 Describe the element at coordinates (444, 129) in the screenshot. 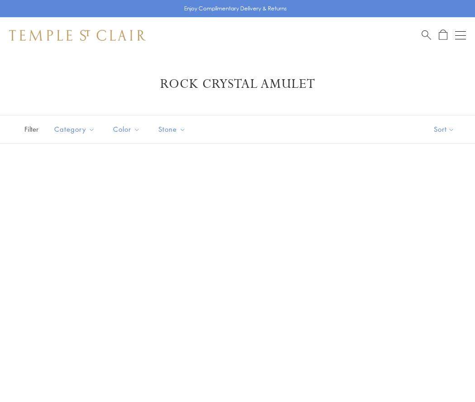

I see `button: Show sort by` at that location.